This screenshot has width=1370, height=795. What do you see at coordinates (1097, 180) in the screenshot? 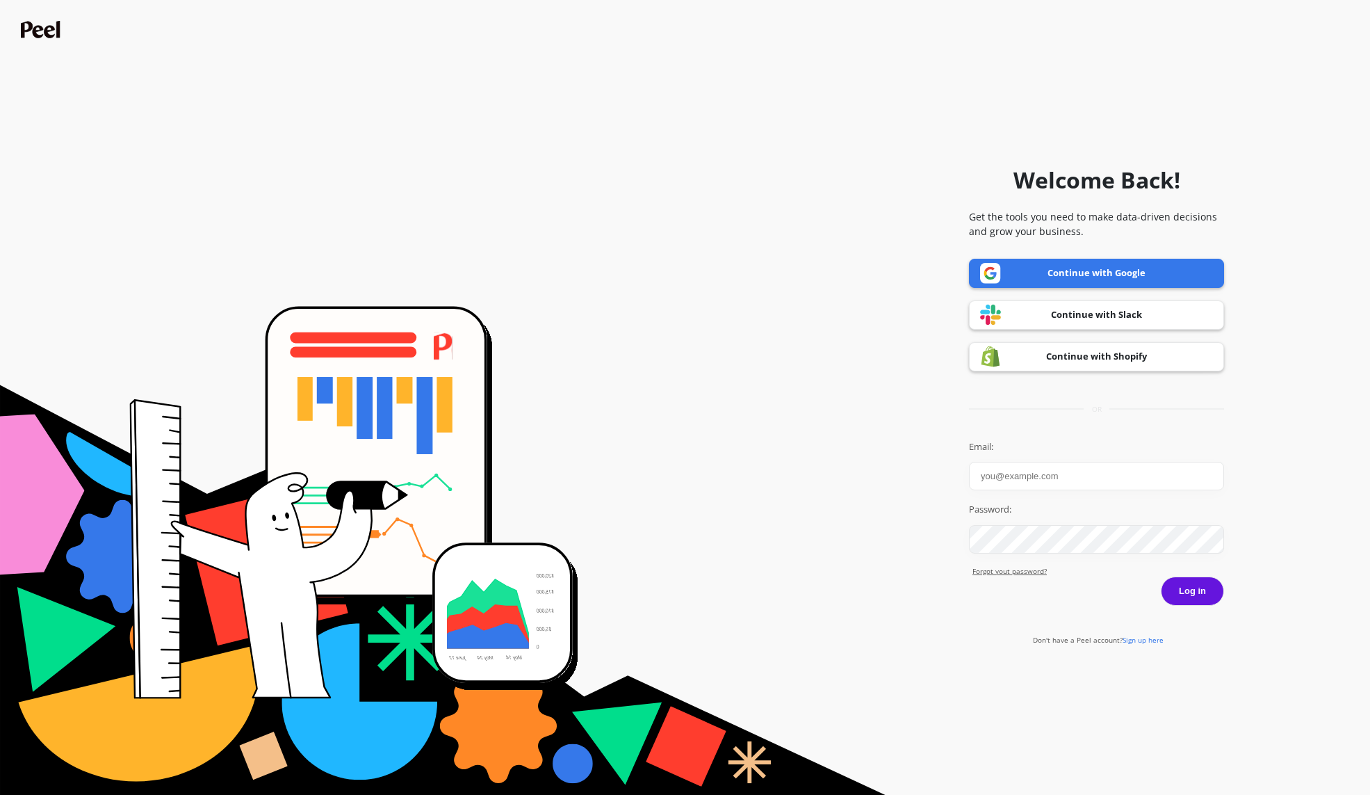
I see `h1: Welcome Back!` at bounding box center [1097, 180].